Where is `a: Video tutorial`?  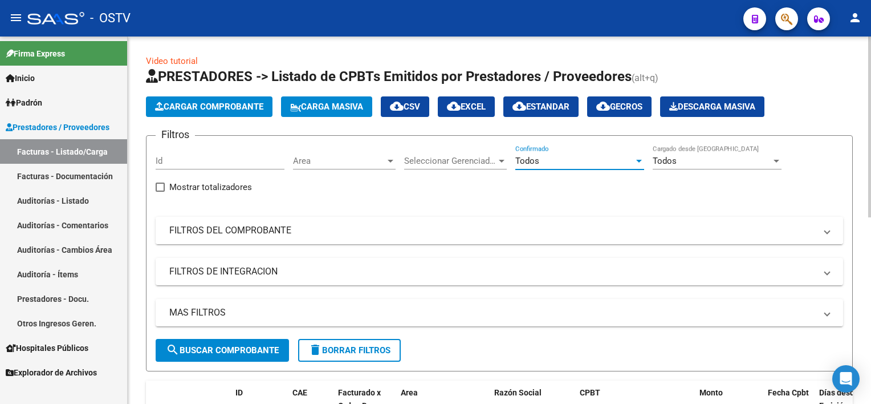 a: Video tutorial is located at coordinates (172, 61).